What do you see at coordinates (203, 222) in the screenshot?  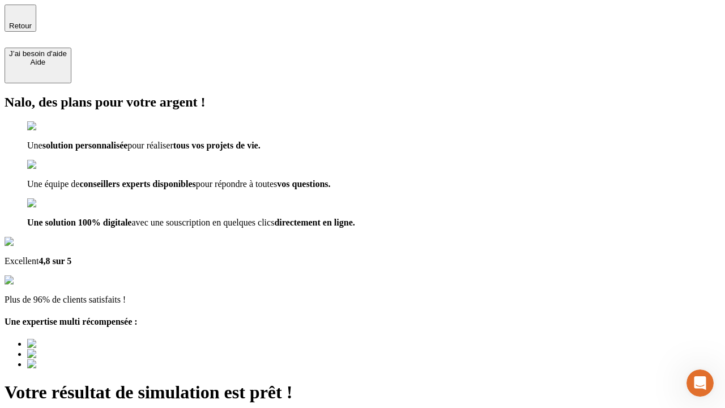 I see `span: avec une souscription en quelques clics` at bounding box center [203, 222].